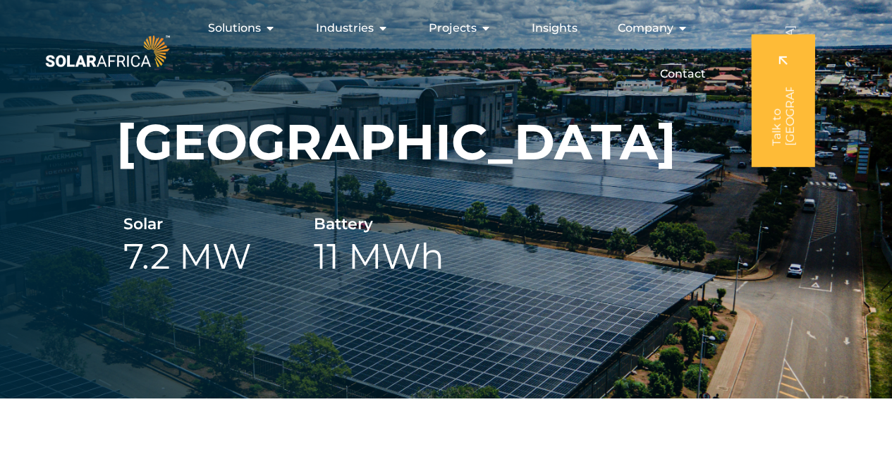 Image resolution: width=892 pixels, height=469 pixels. Describe the element at coordinates (343, 224) in the screenshot. I see `h6: Battery` at that location.